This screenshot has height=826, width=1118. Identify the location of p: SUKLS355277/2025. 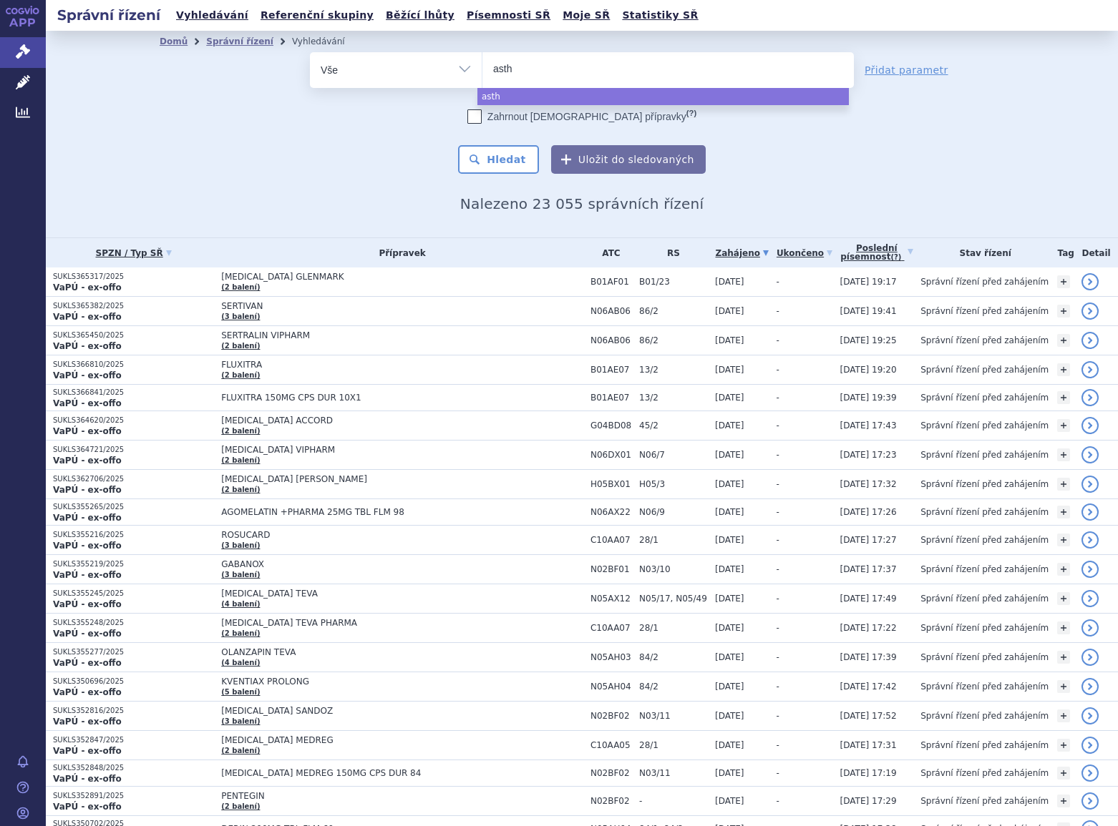
(133, 653).